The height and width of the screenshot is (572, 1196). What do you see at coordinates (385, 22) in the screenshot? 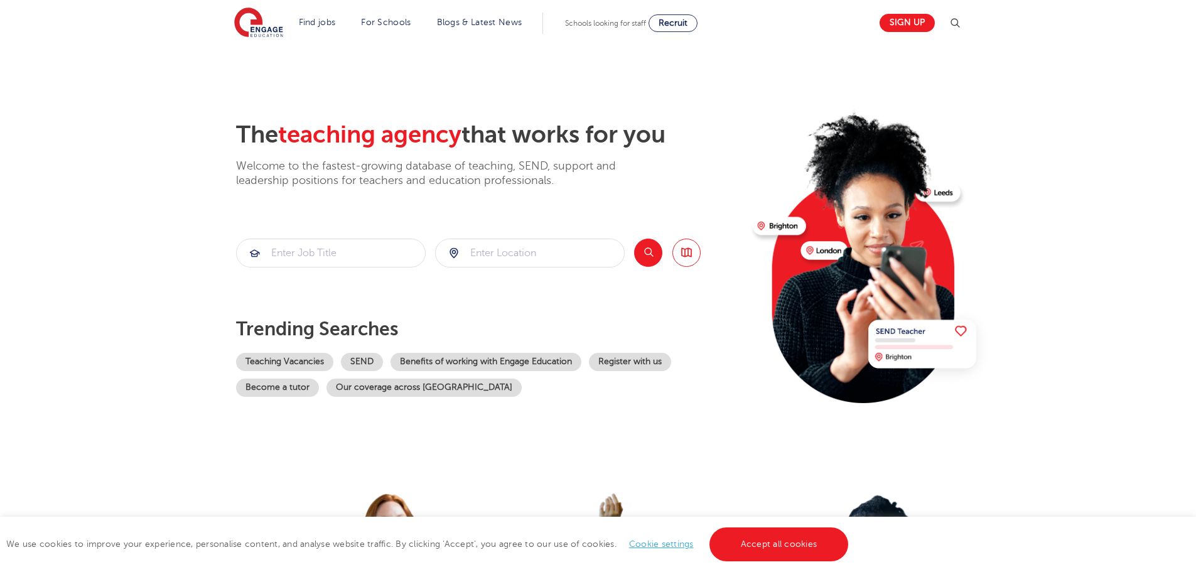
I see `a: For Schools` at bounding box center [385, 22].